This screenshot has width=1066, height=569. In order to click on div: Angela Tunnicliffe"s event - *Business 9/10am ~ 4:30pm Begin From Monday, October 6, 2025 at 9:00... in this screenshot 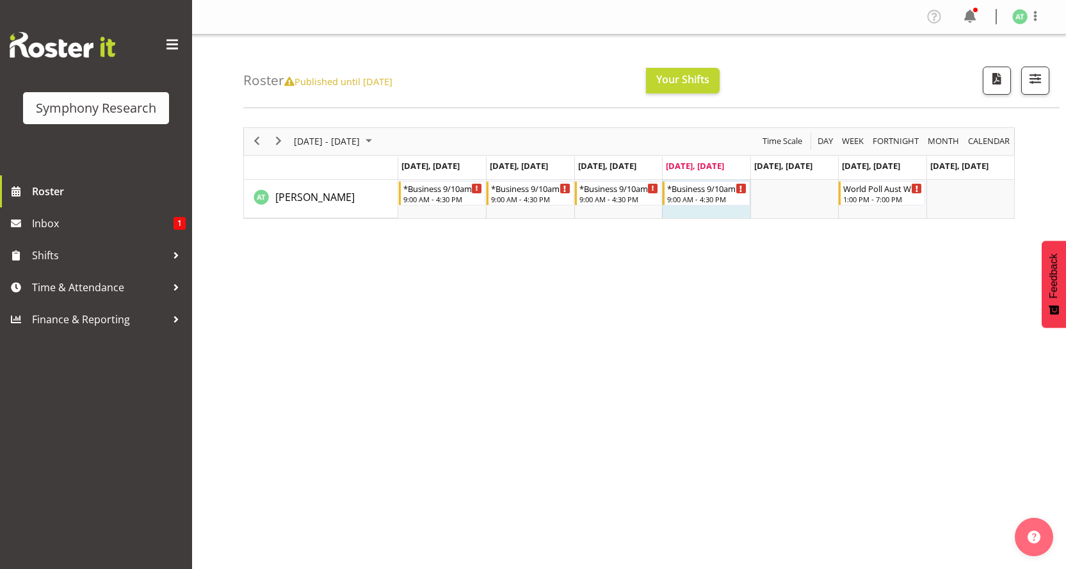, I will do `click(442, 193)`.